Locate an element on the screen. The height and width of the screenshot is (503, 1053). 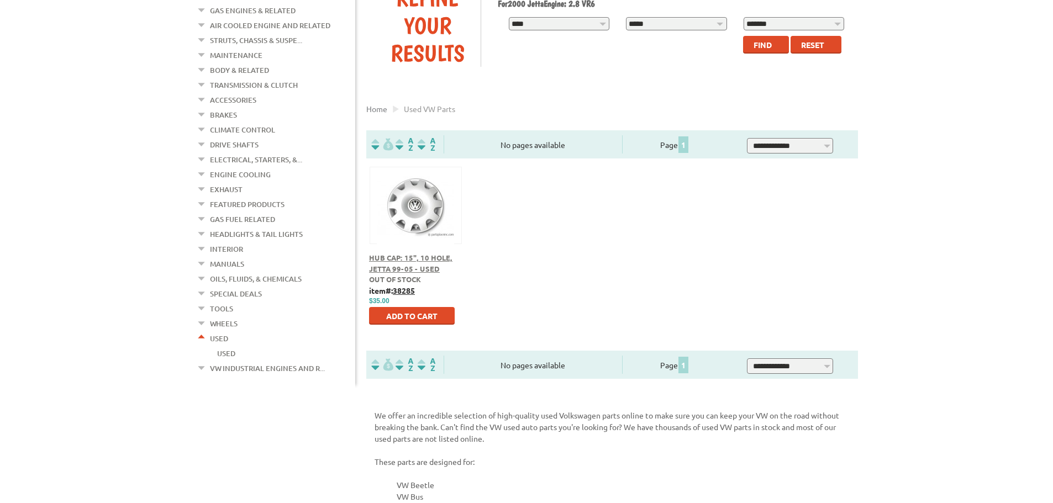
span: Find is located at coordinates (763, 45).